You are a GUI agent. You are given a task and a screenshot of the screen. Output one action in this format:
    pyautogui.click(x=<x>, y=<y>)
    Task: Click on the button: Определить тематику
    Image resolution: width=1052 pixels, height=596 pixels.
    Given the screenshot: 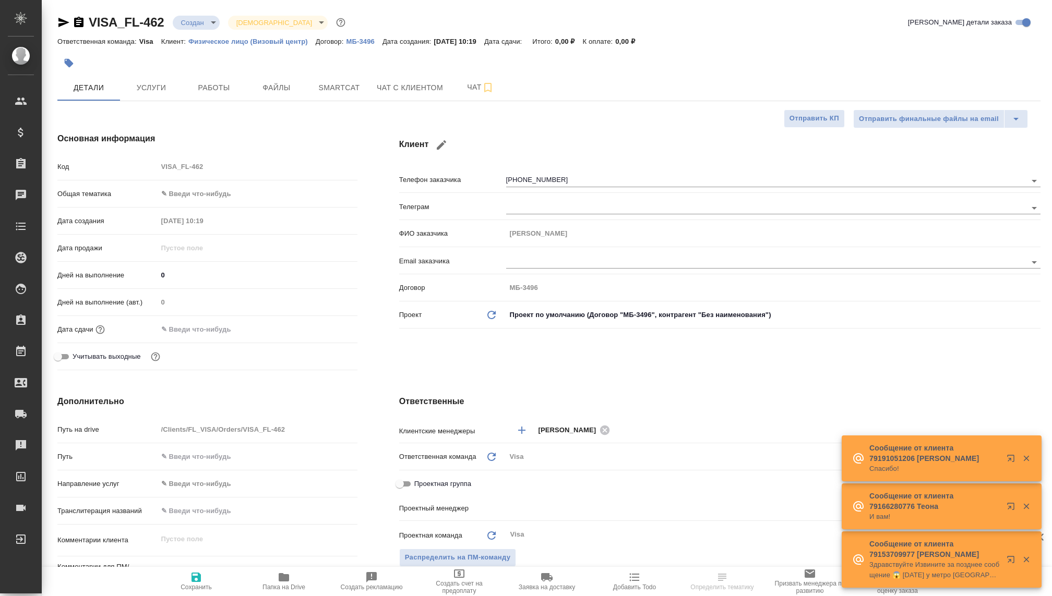 What is the action you would take?
    pyautogui.click(x=722, y=582)
    